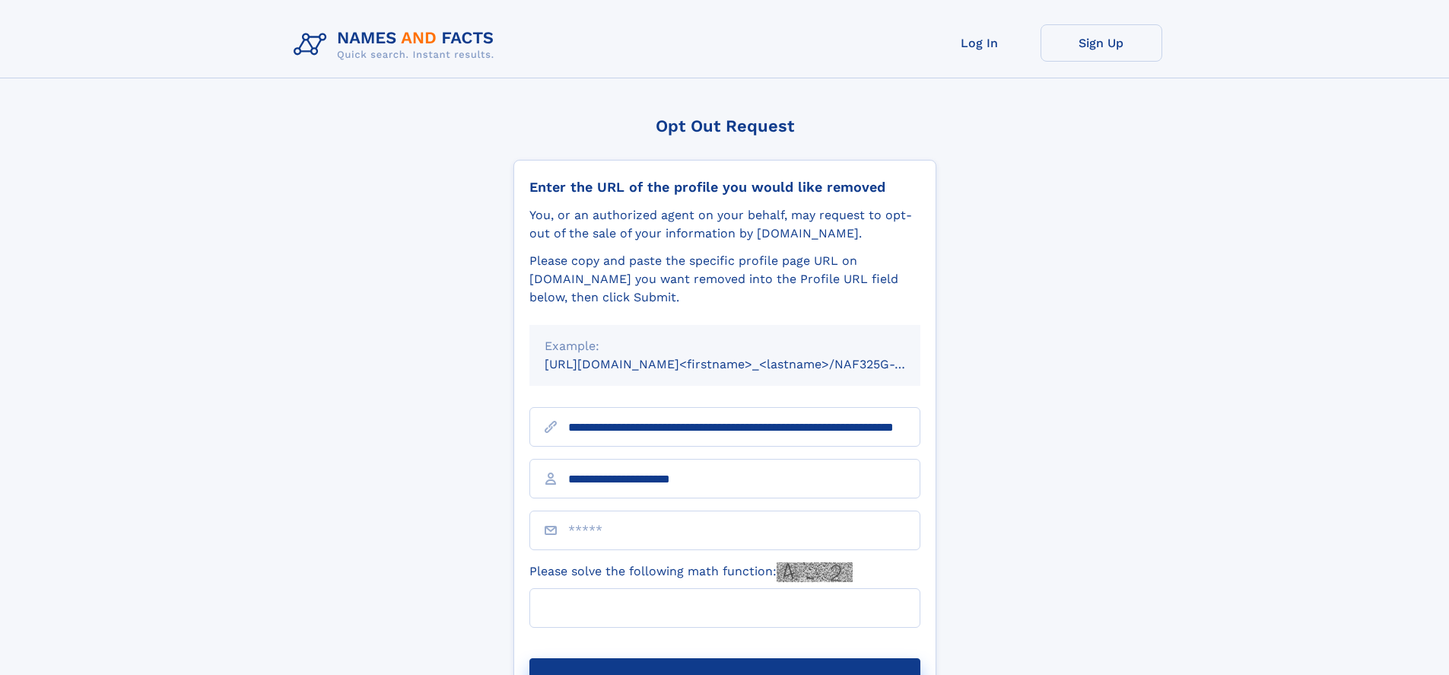  Describe the element at coordinates (725, 187) in the screenshot. I see `div: Enter the URL of the profile you would like removed` at that location.